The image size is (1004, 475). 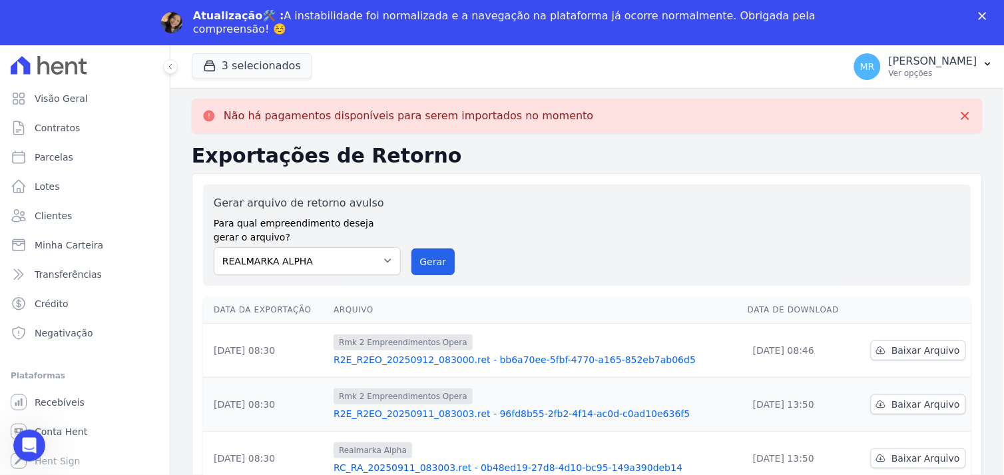 I want to click on div: Fechar, so click(x=985, y=16).